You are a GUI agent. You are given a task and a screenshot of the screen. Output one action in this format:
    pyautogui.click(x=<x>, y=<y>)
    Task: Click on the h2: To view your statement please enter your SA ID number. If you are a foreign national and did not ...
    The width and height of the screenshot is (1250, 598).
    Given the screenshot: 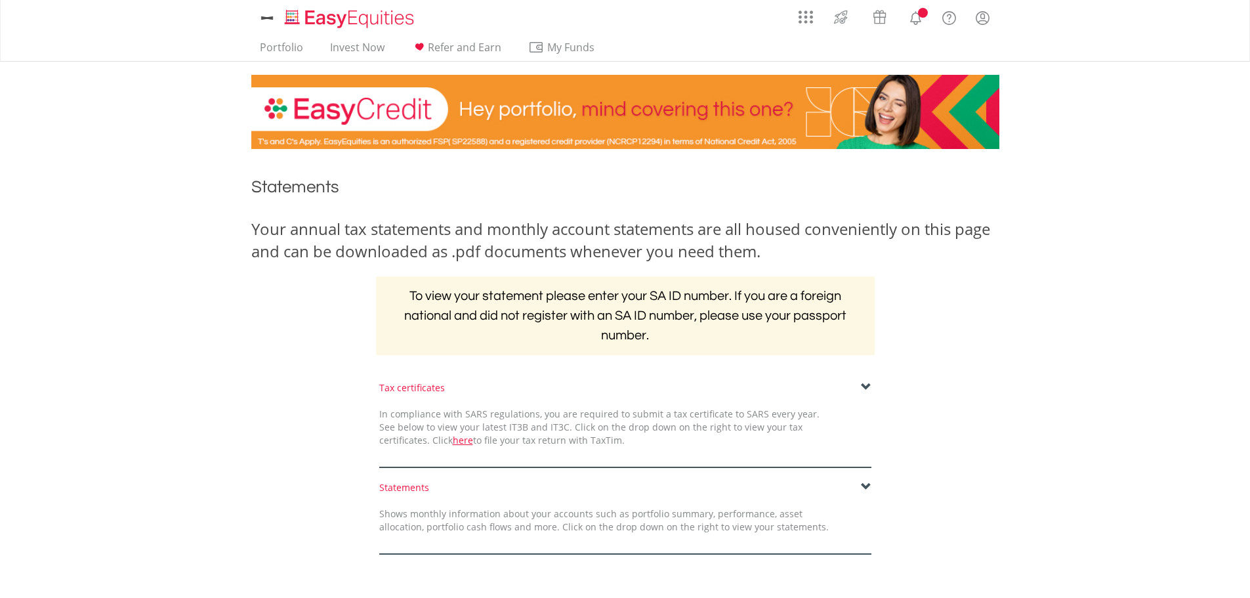 What is the action you would take?
    pyautogui.click(x=625, y=316)
    